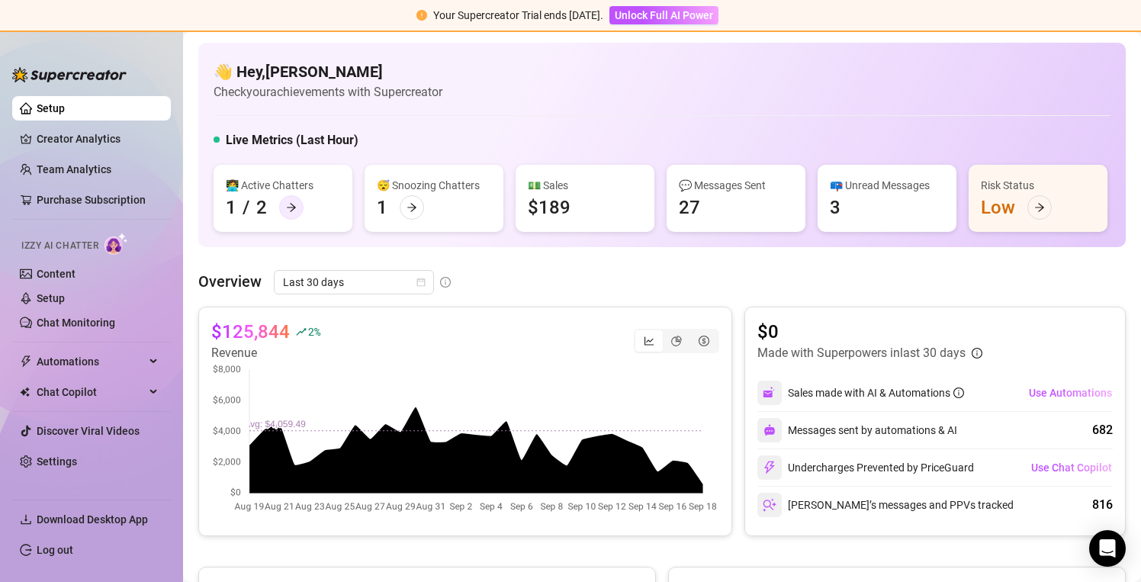  I want to click on button: Use Automations, so click(1070, 393).